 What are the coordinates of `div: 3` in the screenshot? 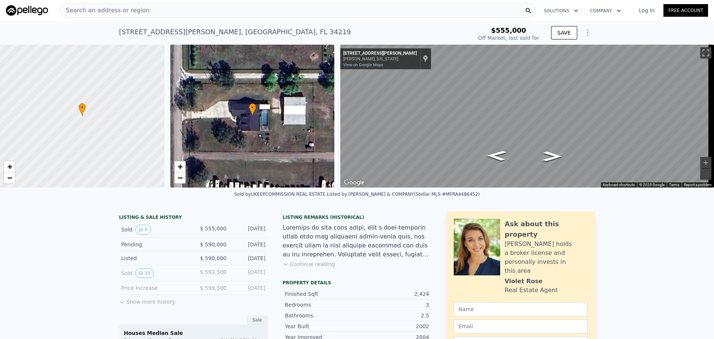 It's located at (393, 304).